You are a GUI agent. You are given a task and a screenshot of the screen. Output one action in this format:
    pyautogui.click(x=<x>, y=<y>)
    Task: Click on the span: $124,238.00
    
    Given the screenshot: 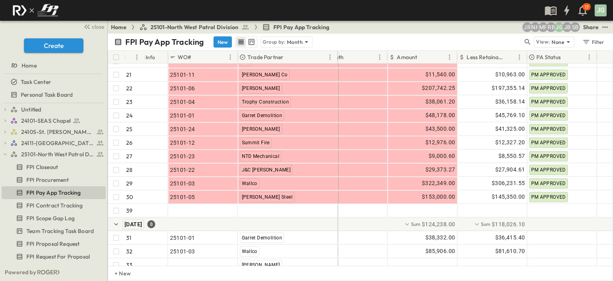 What is the action you would take?
    pyautogui.click(x=438, y=224)
    